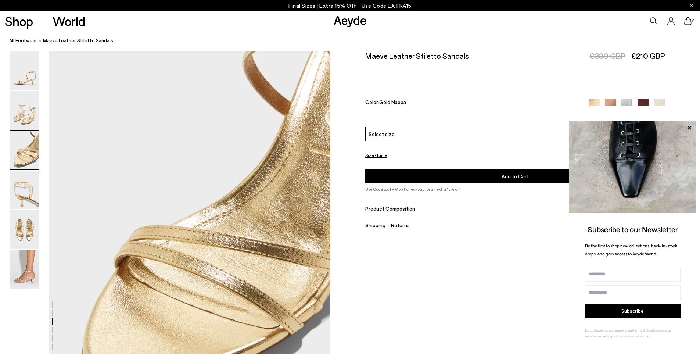 This screenshot has height=354, width=700. Describe the element at coordinates (376, 155) in the screenshot. I see `button: Size Guide` at that location.